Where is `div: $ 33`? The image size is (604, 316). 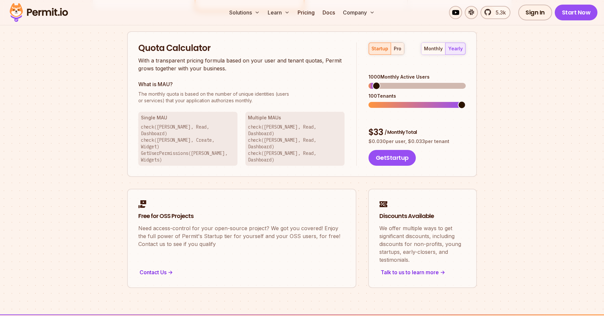 div: $ 33 is located at coordinates (417, 132).